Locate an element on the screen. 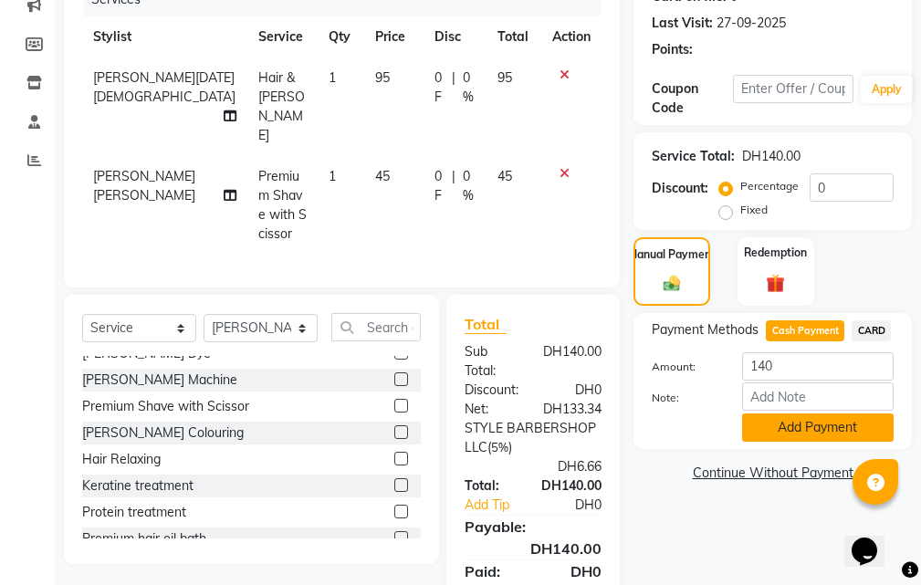 The width and height of the screenshot is (921, 585). div: Premium hair oil bath is located at coordinates (144, 539).